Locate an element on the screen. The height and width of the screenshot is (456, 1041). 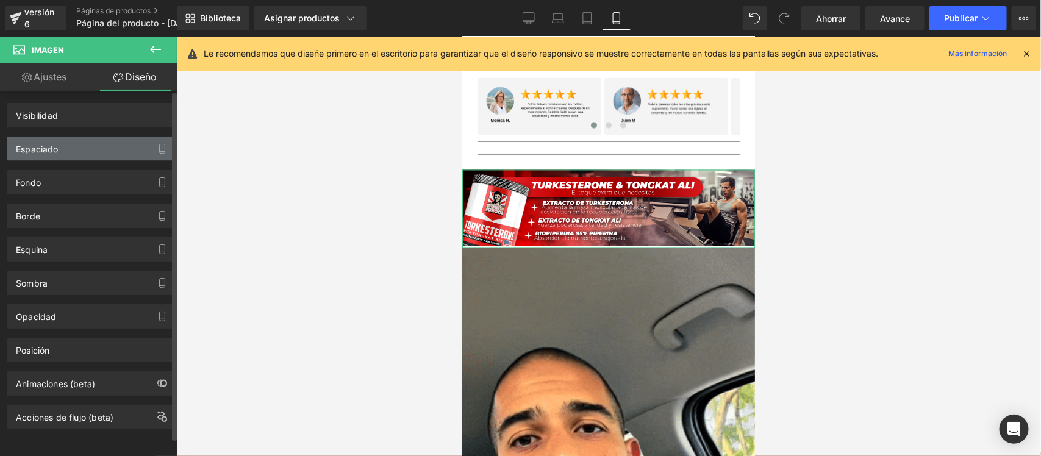
font: Sombra is located at coordinates (32, 283).